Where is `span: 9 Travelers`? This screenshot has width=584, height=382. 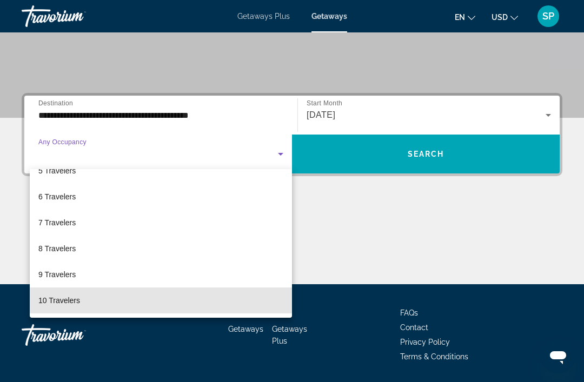 span: 9 Travelers is located at coordinates (57, 275).